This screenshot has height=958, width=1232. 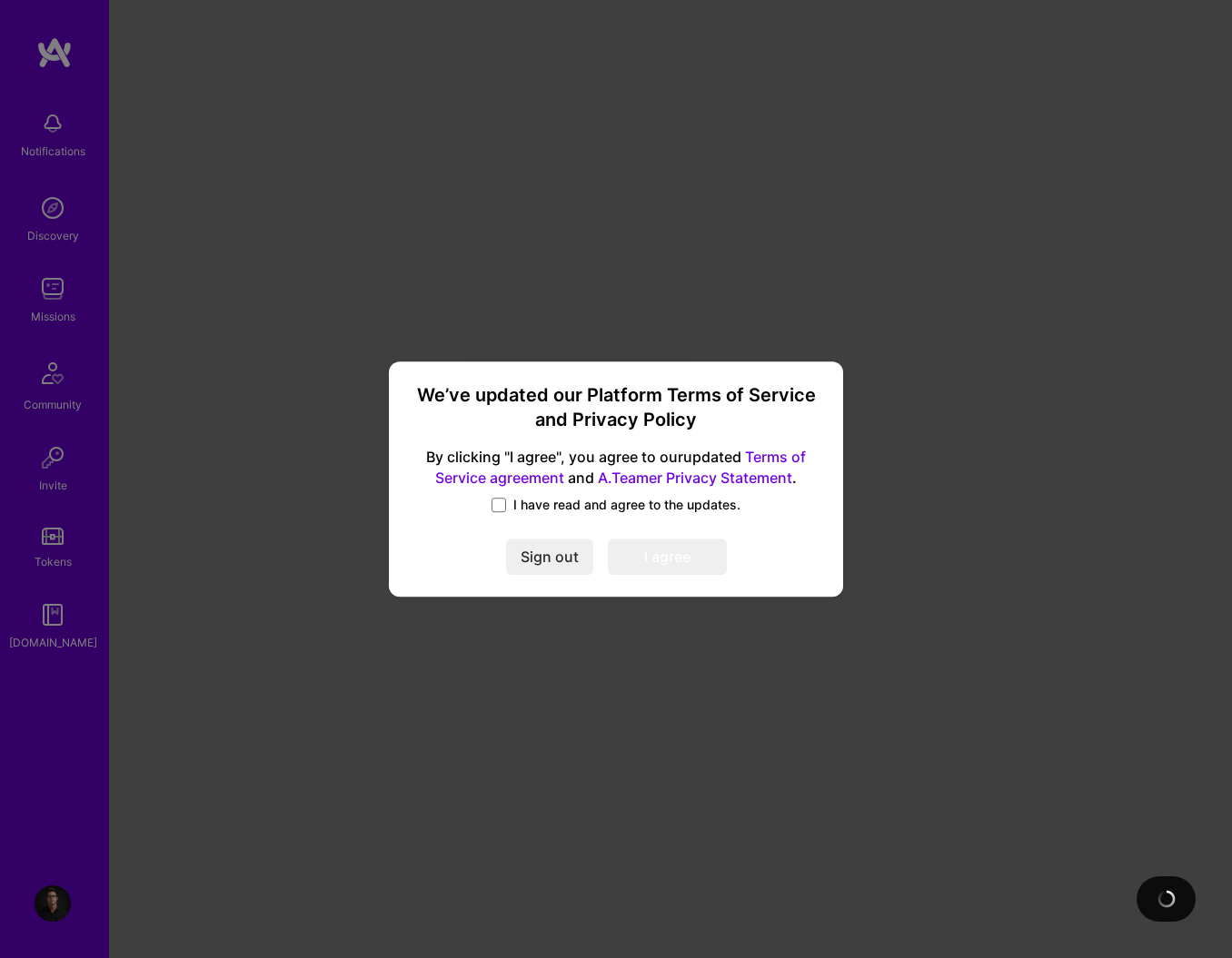 What do you see at coordinates (616, 408) in the screenshot?
I see `h3: We’ve updated our Platform Terms of Service and Privacy Policy` at bounding box center [616, 408].